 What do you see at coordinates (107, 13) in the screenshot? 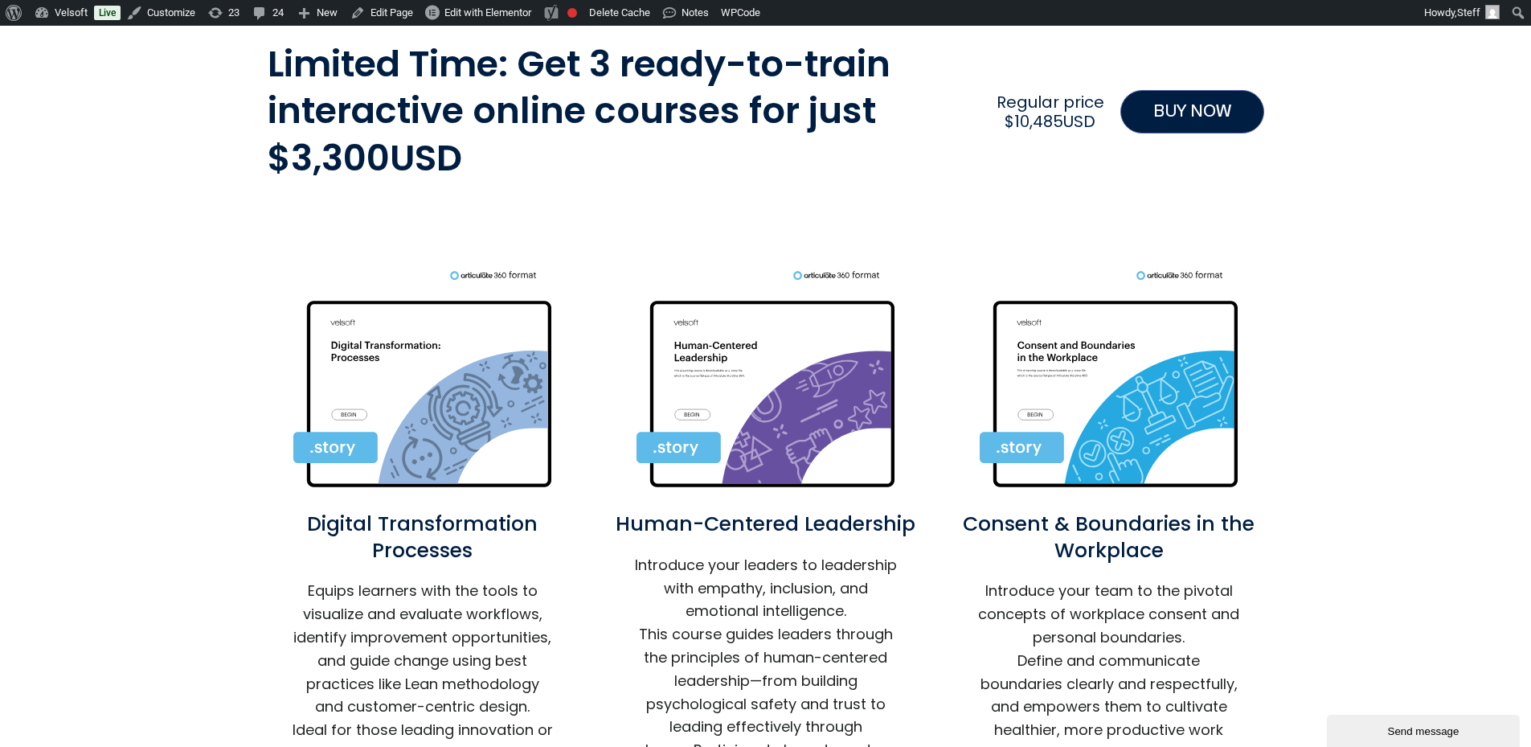
I see `a: Live` at bounding box center [107, 13].